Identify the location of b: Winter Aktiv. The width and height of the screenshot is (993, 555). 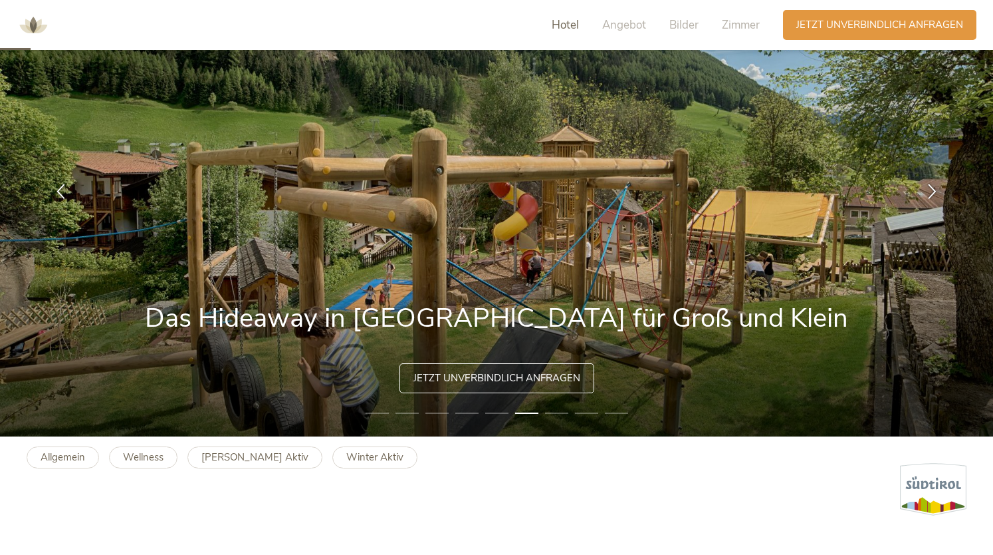
(375, 457).